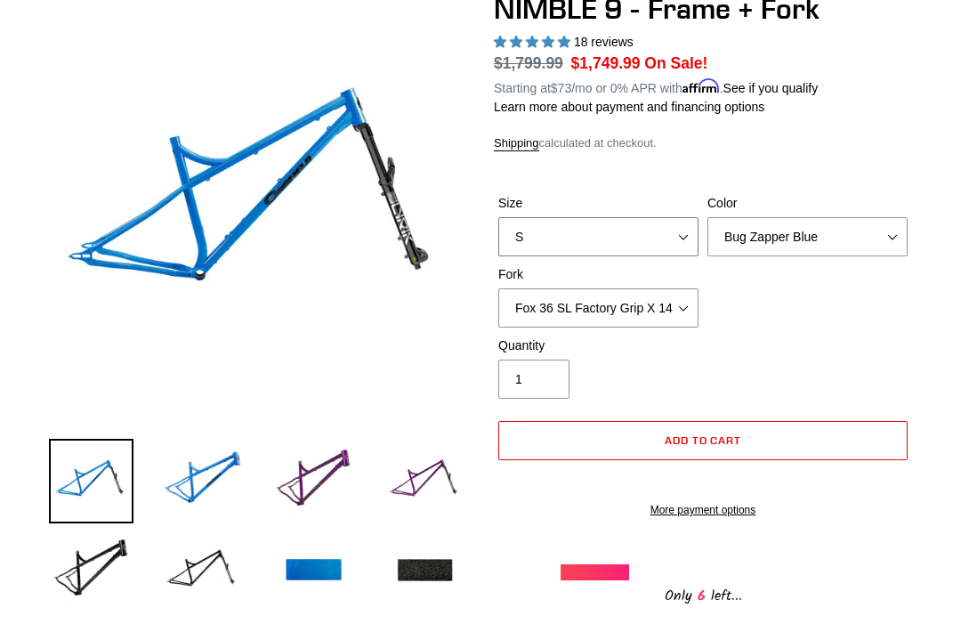  Describe the element at coordinates (561, 88) in the screenshot. I see `span: $73` at that location.